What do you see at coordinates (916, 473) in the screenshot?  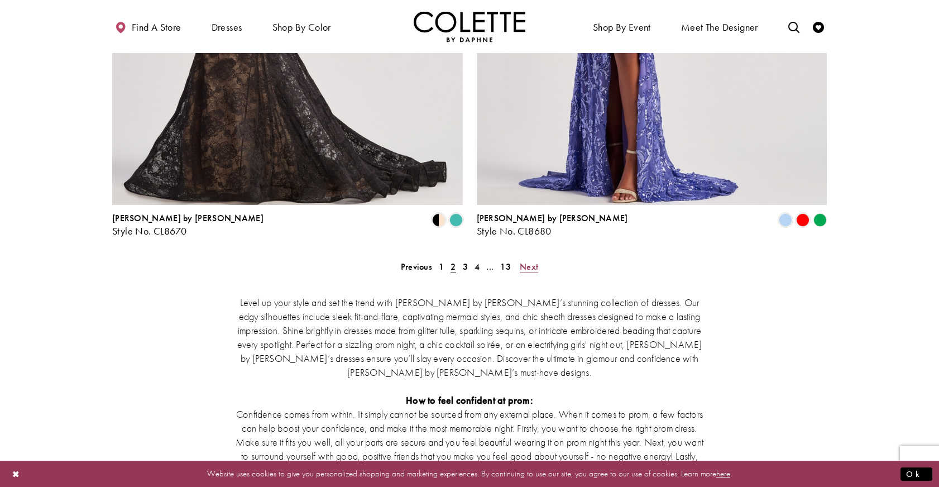 I see `button: Submit Dialog` at bounding box center [916, 473].